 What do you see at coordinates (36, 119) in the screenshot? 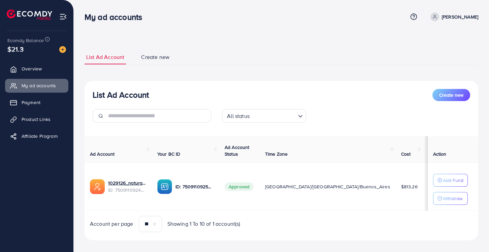
I see `span: Product Links` at bounding box center [36, 119].